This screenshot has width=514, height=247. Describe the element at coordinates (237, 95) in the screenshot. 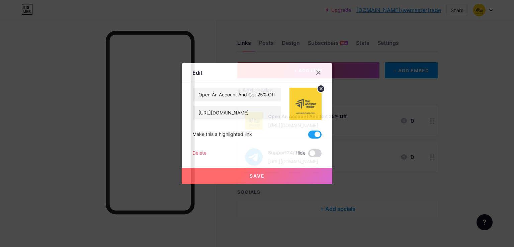

I see `input: Title` at that location.